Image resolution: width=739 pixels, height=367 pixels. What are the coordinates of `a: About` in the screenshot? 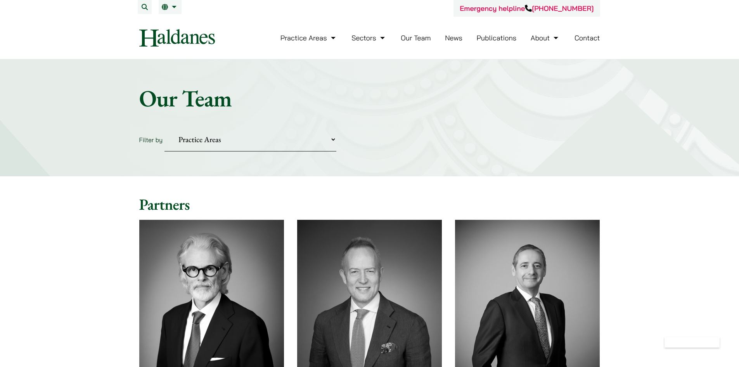 It's located at (545, 38).